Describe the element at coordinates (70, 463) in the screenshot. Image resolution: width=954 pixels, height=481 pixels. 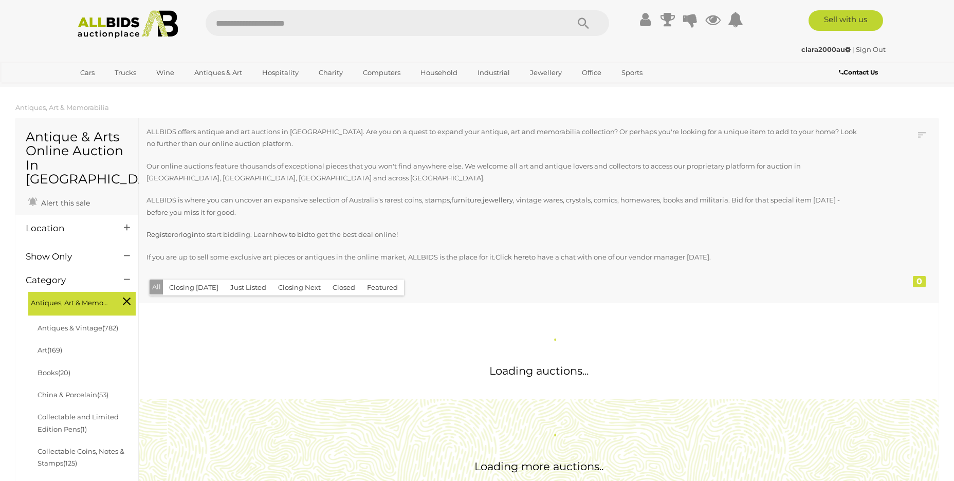
I see `span: (125)` at that location.